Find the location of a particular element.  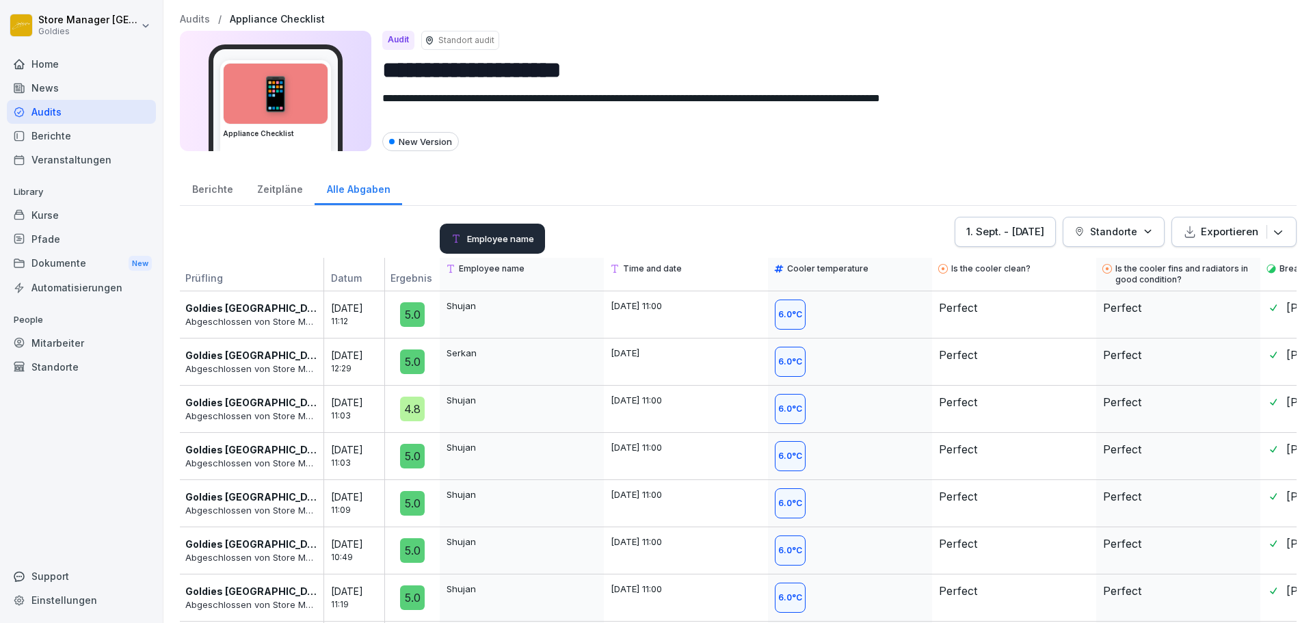

div: Home is located at coordinates (81, 64).